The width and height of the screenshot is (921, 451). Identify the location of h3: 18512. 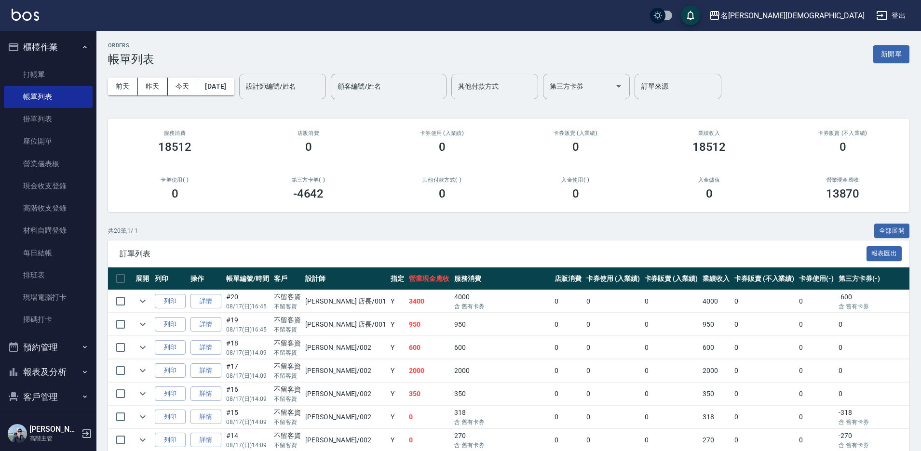
(175, 147).